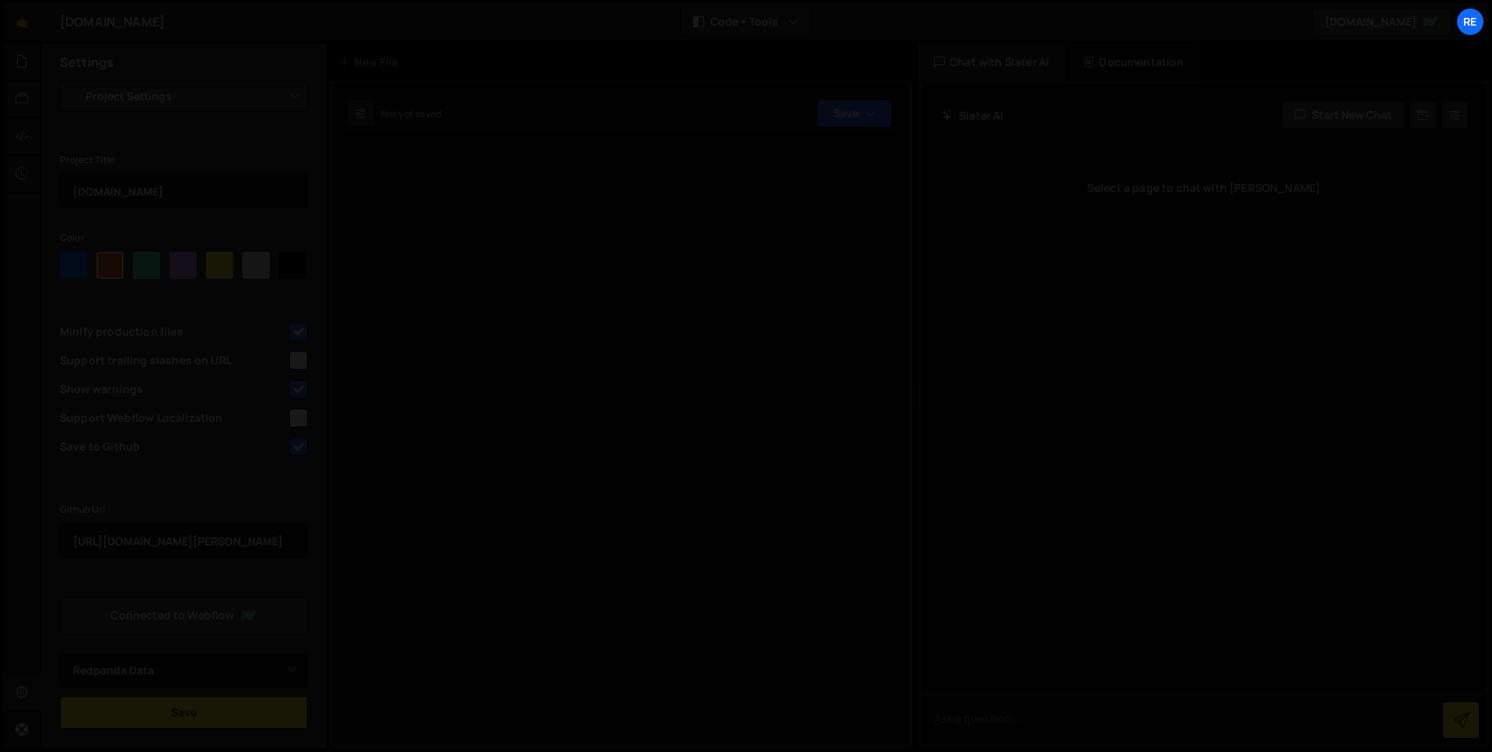 This screenshot has height=752, width=1492. What do you see at coordinates (173, 389) in the screenshot?
I see `span: Show warnings` at bounding box center [173, 389].